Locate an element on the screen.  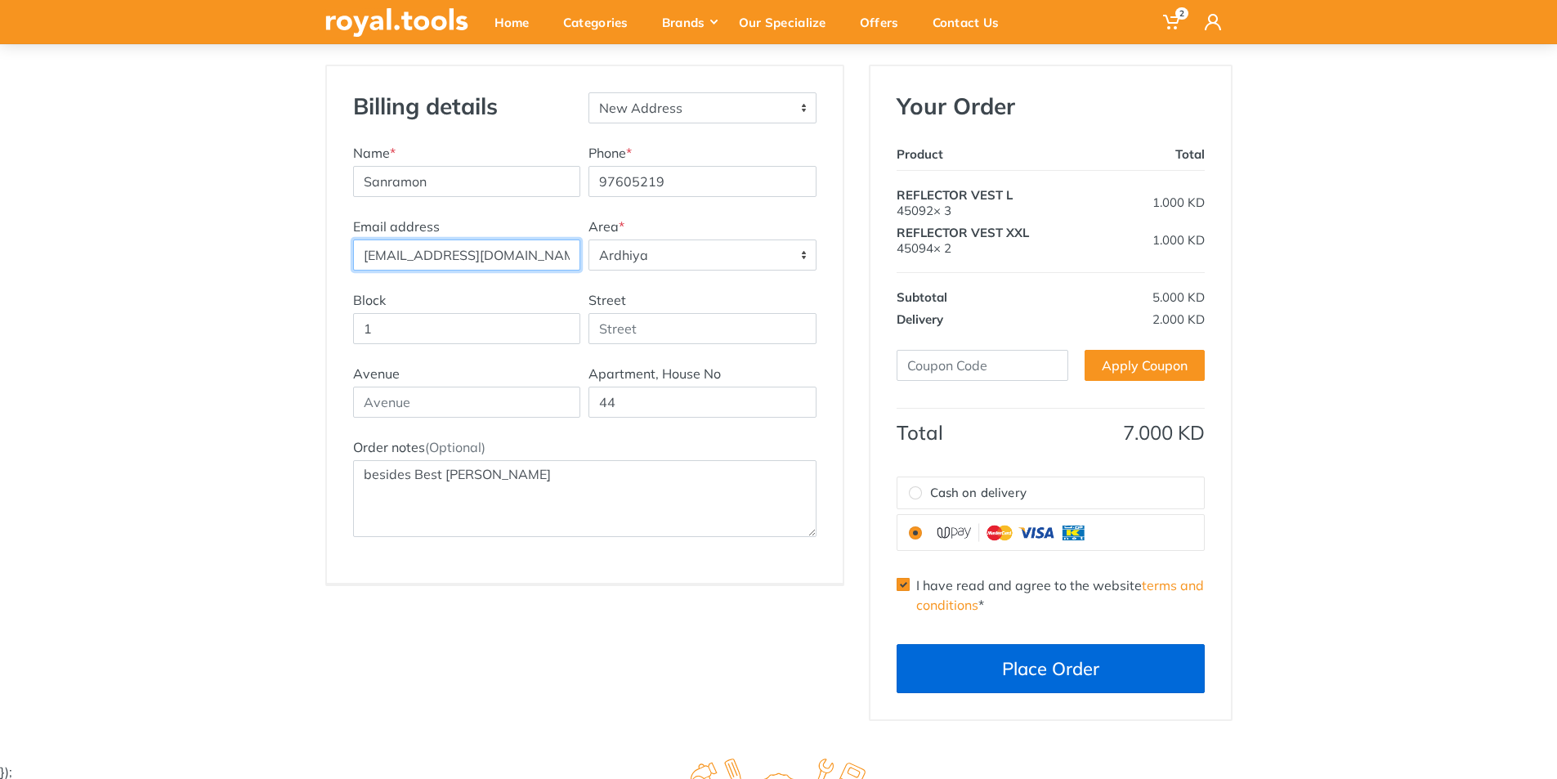
div: Contact Us is located at coordinates (971, 22).